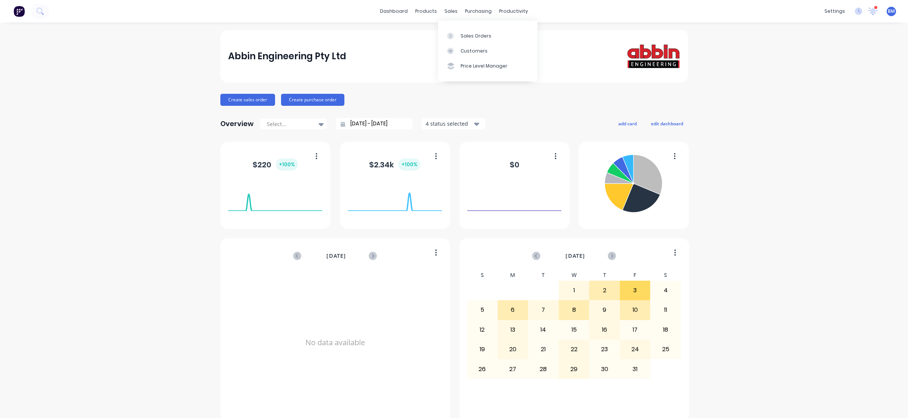 Image resolution: width=908 pixels, height=418 pixels. Describe the element at coordinates (544, 330) in the screenshot. I see `div: 14` at that location.